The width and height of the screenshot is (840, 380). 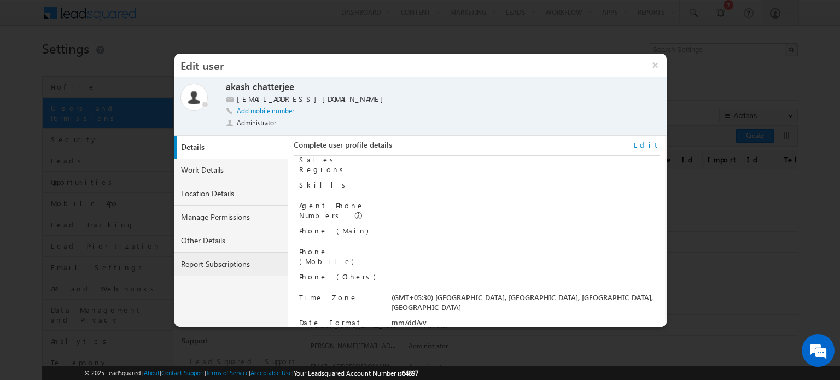 What do you see at coordinates (273, 87) in the screenshot?
I see `label: chatterjee` at bounding box center [273, 87].